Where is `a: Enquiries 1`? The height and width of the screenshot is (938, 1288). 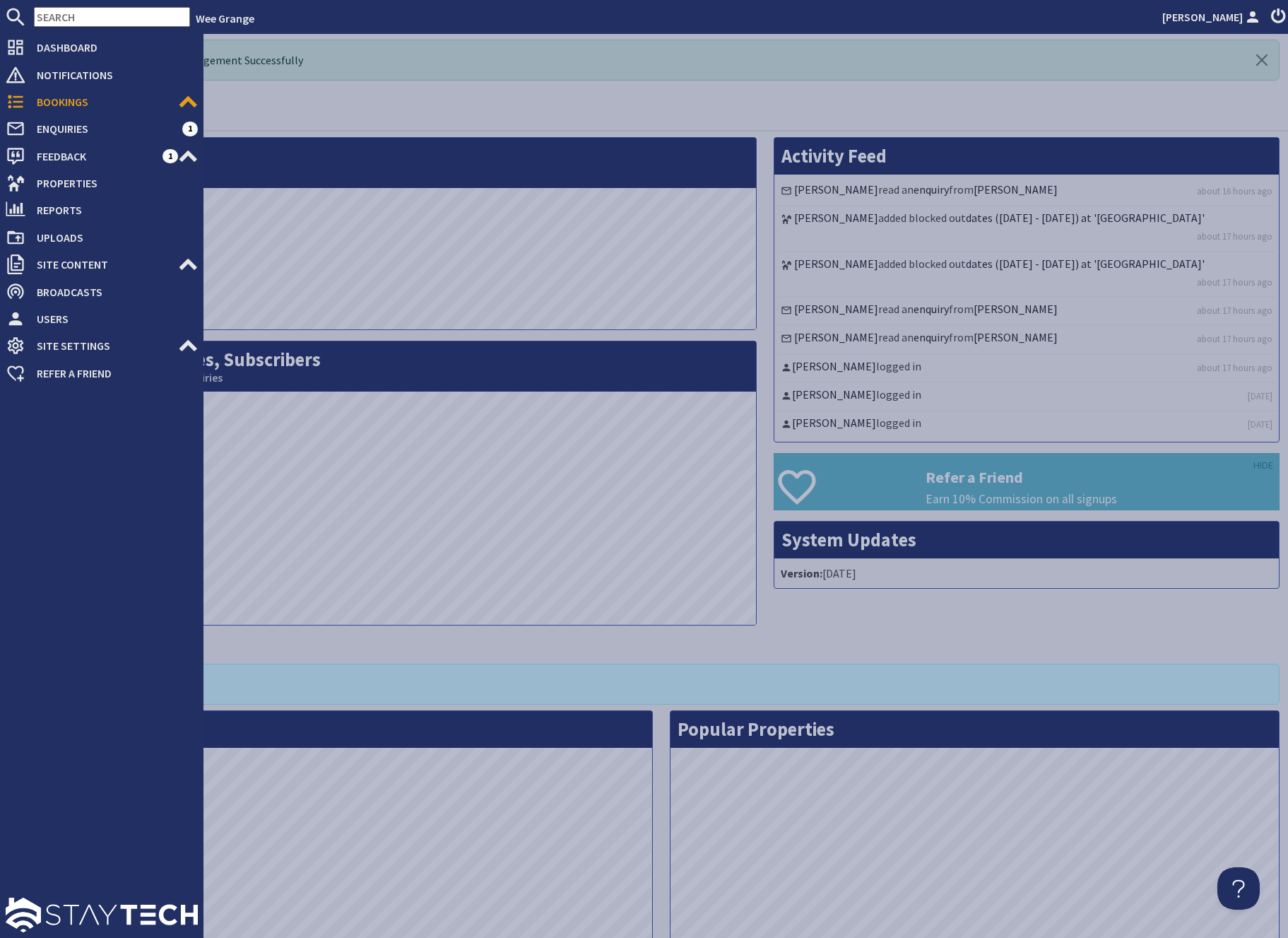
a: Enquiries 1 is located at coordinates (102, 129).